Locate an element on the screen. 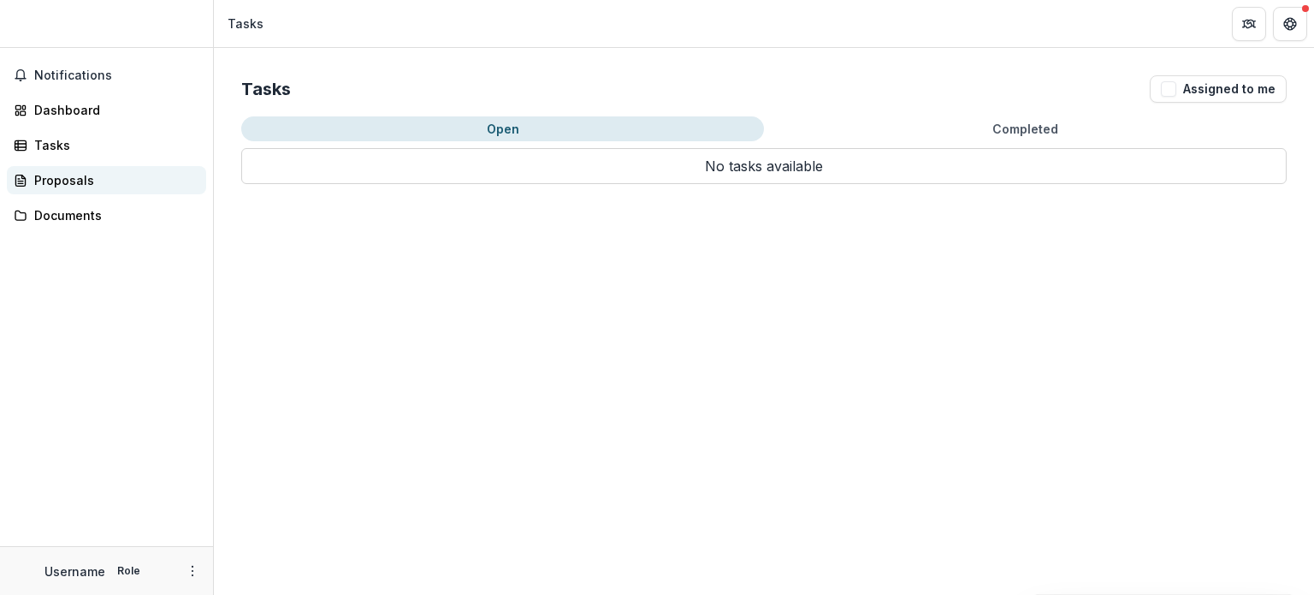 The width and height of the screenshot is (1314, 595). a: Proposals is located at coordinates (106, 180).